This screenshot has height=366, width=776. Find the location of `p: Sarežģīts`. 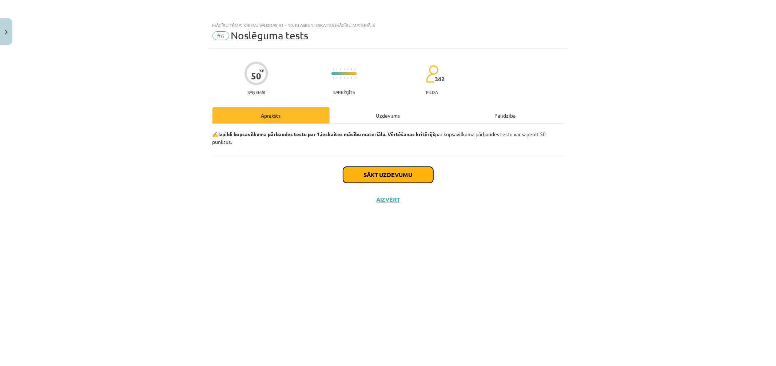

p: Sarežģīts is located at coordinates (344, 92).